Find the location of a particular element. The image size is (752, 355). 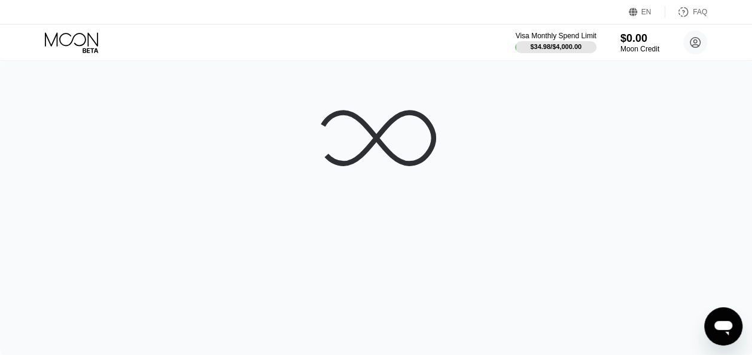

div: Moon Credit is located at coordinates (639, 49).